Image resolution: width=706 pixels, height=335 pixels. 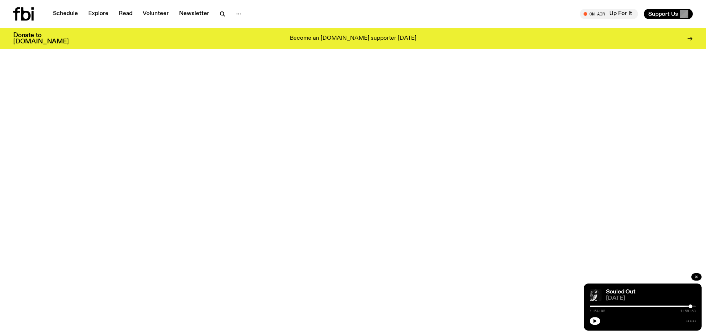 What do you see at coordinates (688, 311) in the screenshot?
I see `span: 1:59:58` at bounding box center [688, 311].